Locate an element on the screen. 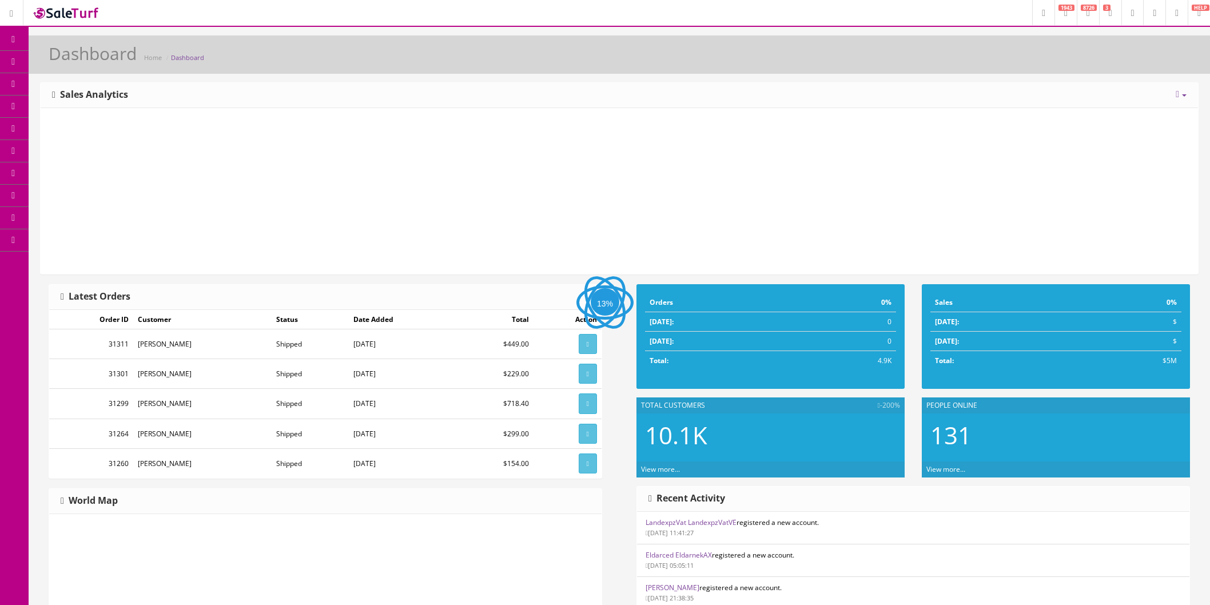 This screenshot has height=605, width=1210. h3: Sales Analytics is located at coordinates (90, 95).